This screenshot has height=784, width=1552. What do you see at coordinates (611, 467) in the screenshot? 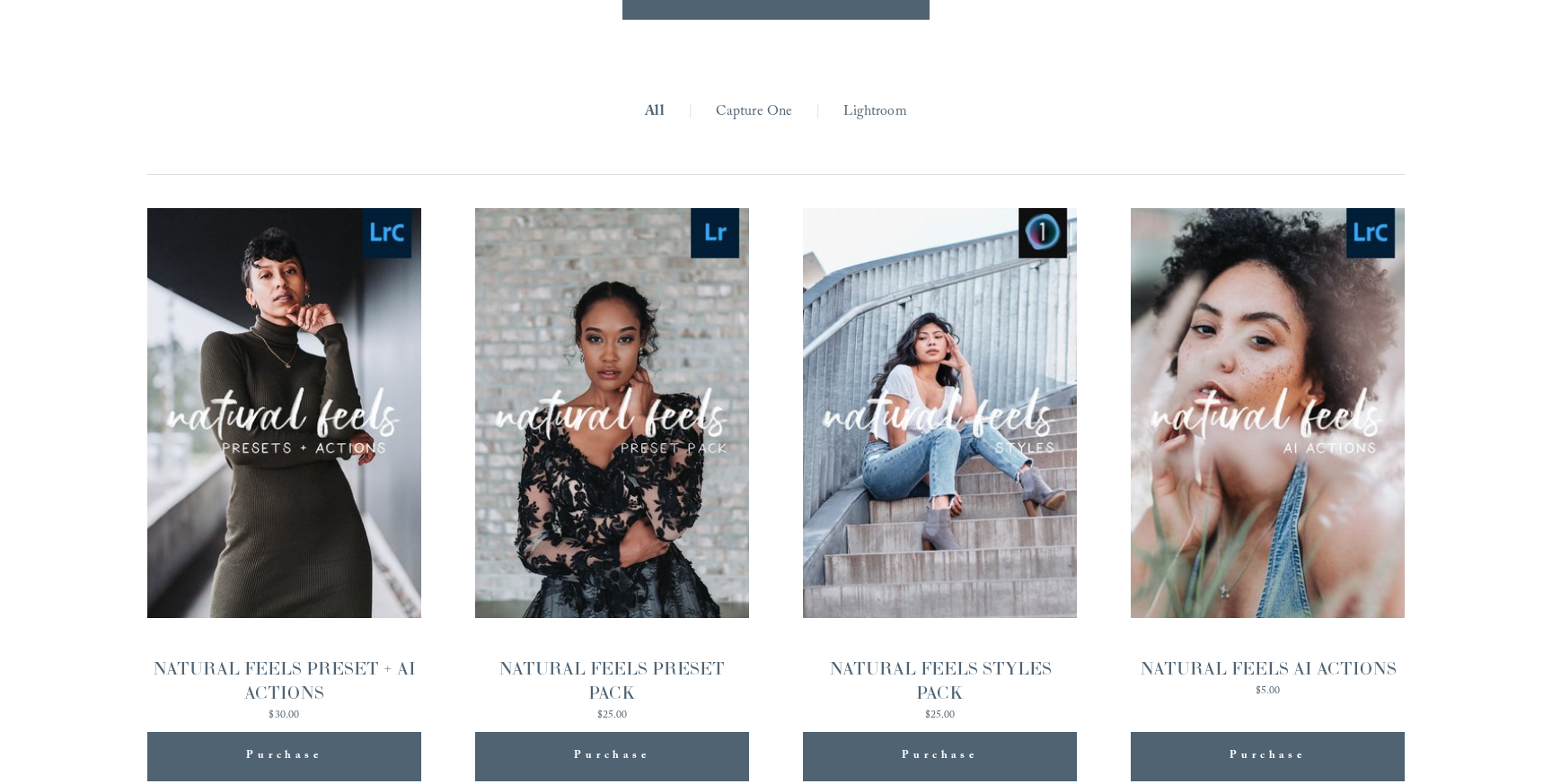
I see `a: NATURAL FEELS PRESET PACK` at bounding box center [611, 467].